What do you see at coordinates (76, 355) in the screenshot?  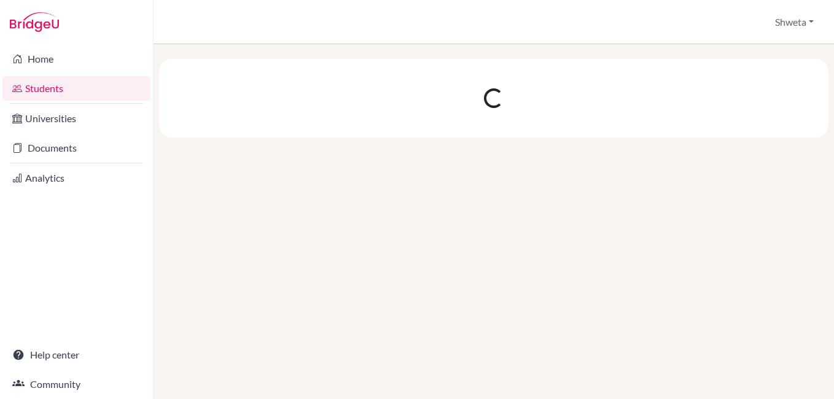 I see `a: Help center` at bounding box center [76, 355].